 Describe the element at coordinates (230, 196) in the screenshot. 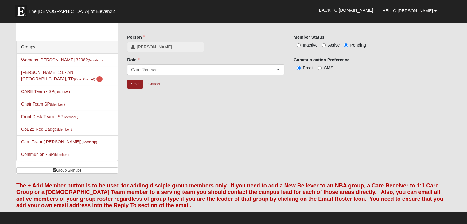

I see `font: The + Add Member button is to be used for adding disciple group members only. If you need to add ...` at that location.